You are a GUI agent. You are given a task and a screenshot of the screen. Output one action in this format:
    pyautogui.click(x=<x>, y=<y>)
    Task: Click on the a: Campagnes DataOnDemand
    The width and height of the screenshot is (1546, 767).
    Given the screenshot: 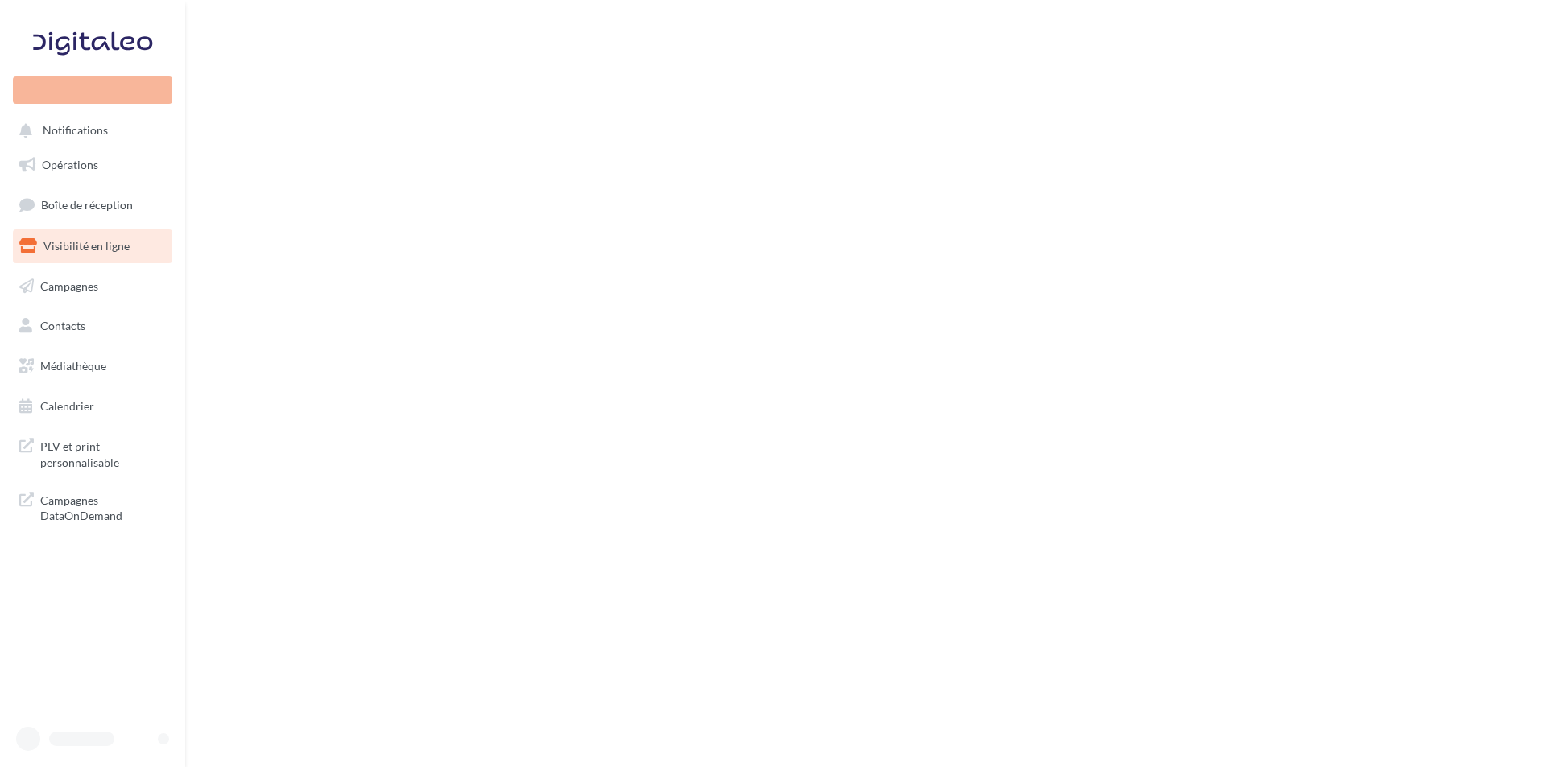 What is the action you would take?
    pyautogui.click(x=93, y=506)
    